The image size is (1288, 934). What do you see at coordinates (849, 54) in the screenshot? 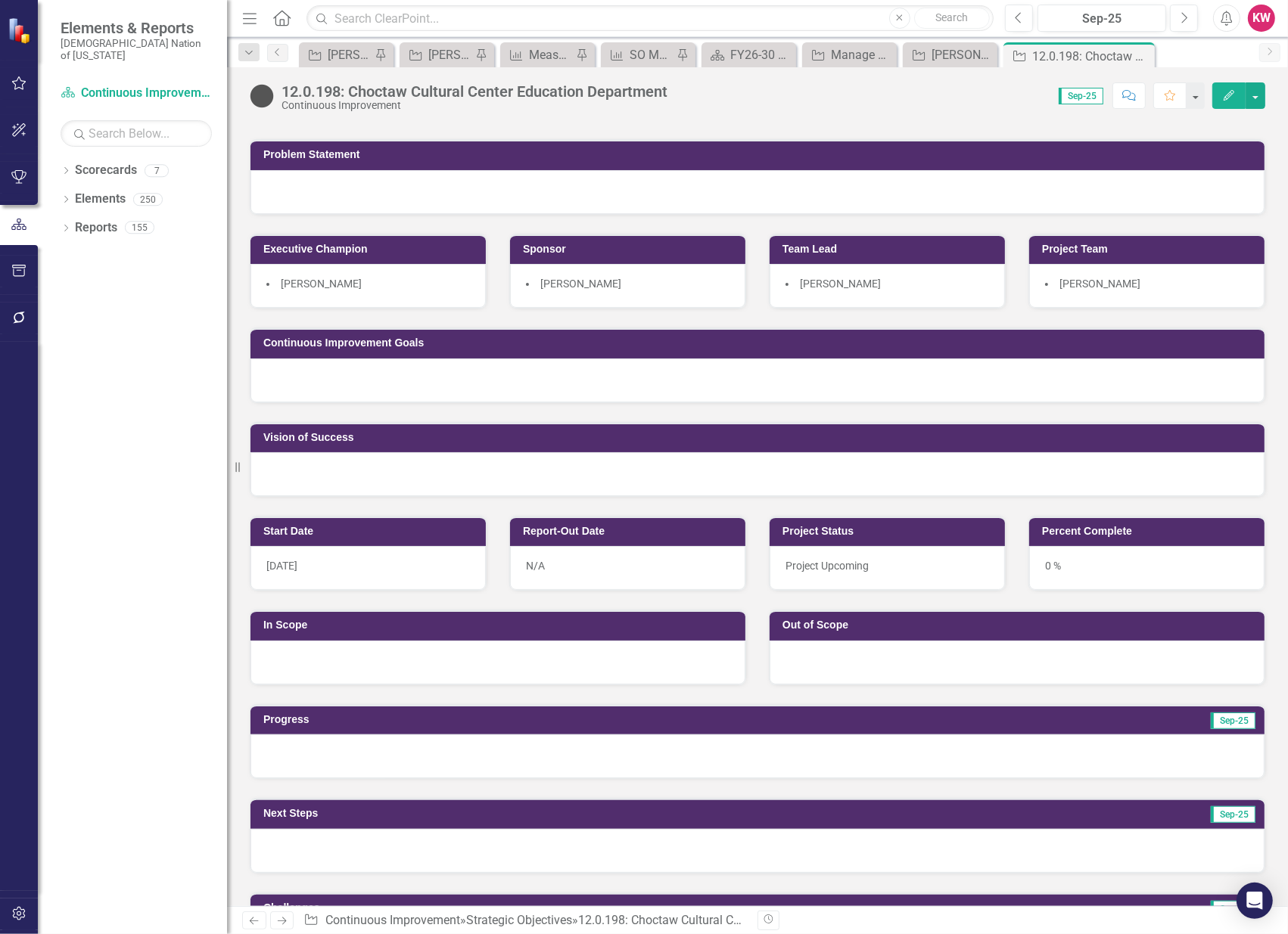
I see `a: Manage Reports` at bounding box center [849, 54].